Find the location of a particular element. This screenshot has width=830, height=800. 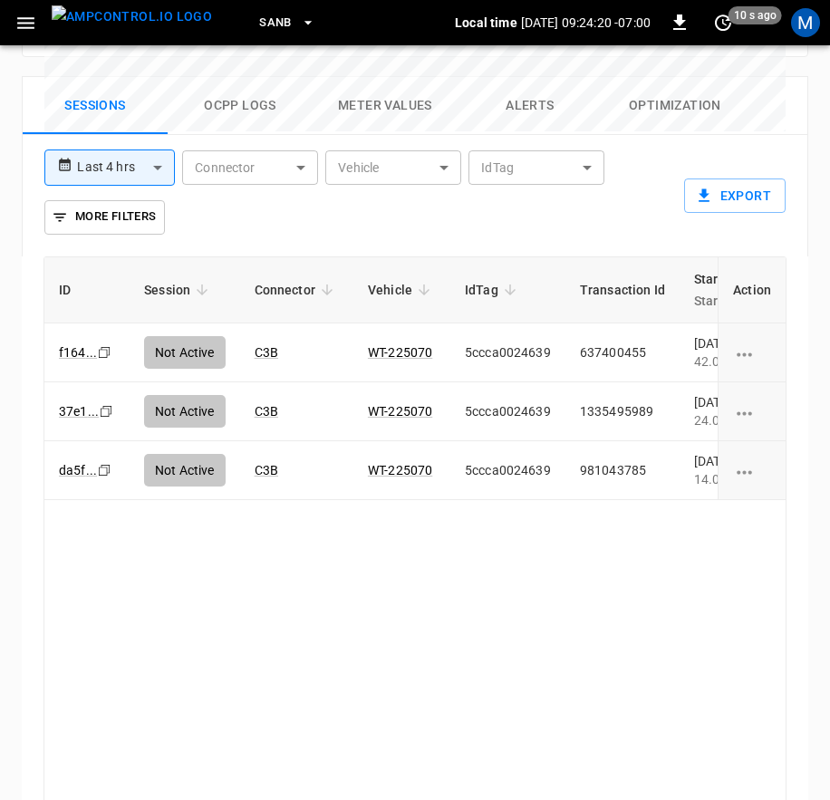

span: Connector is located at coordinates (296, 290).